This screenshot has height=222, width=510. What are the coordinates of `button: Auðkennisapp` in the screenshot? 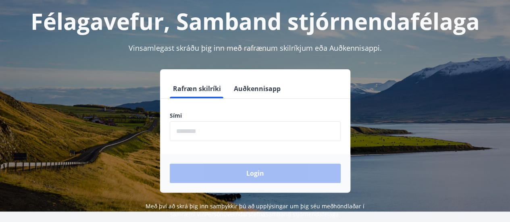 It's located at (257, 89).